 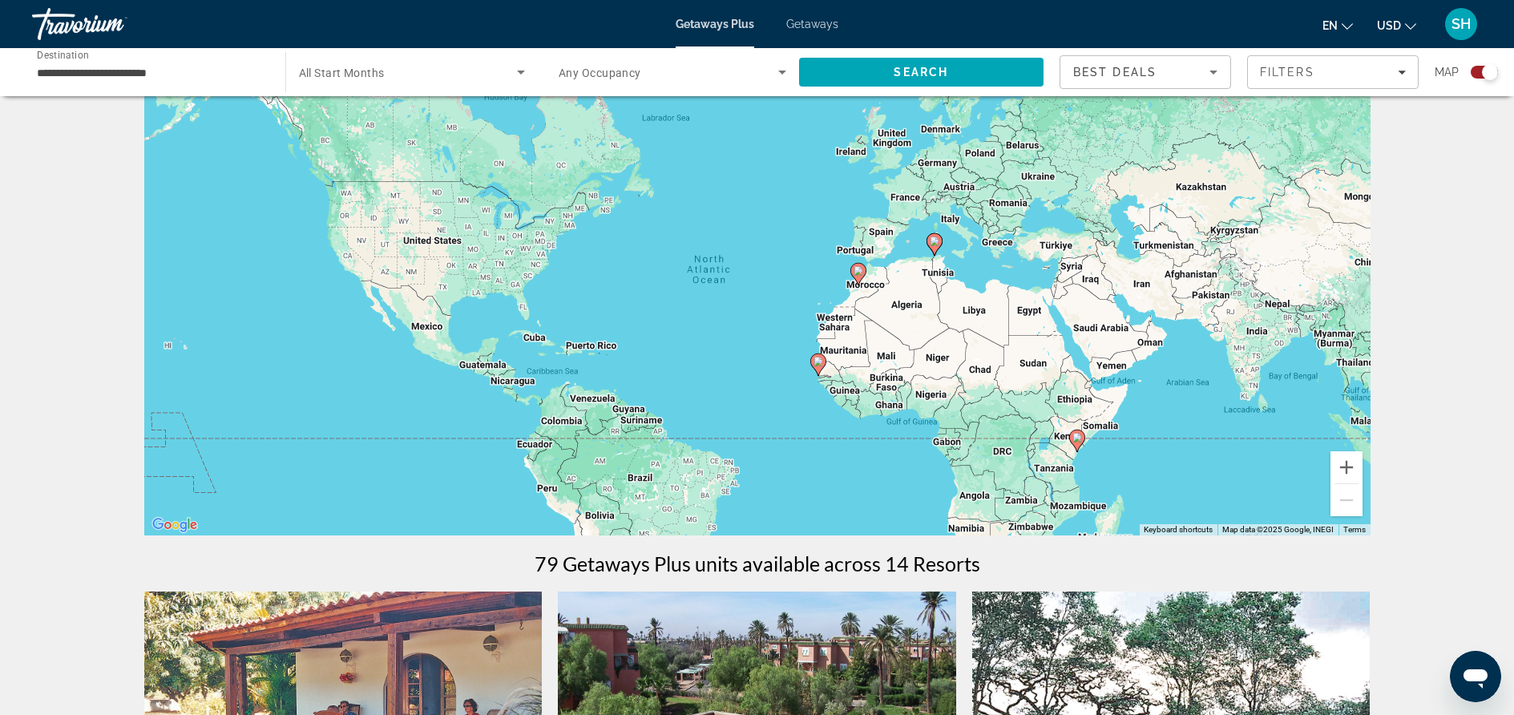 I want to click on button: Keyboard shortcuts, so click(x=1178, y=530).